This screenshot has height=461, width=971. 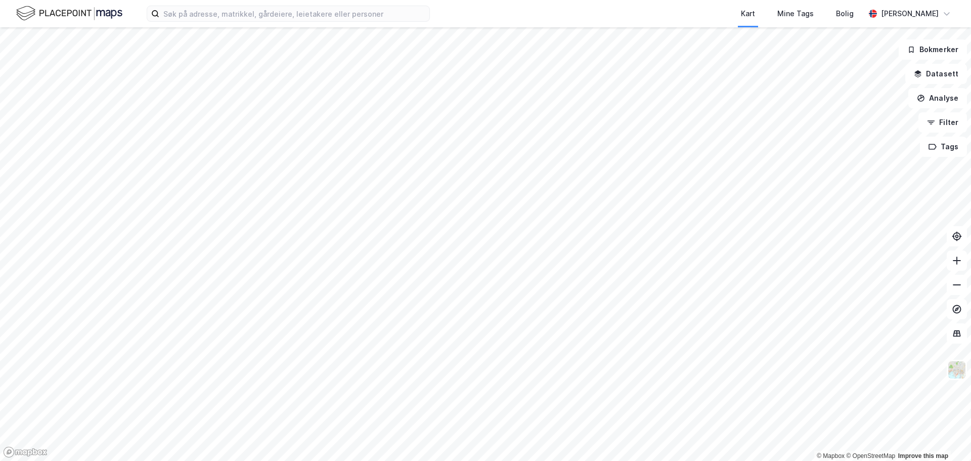 I want to click on img: logo.f888ab2527a4732fd821a326f86c7f29.svg, so click(x=69, y=13).